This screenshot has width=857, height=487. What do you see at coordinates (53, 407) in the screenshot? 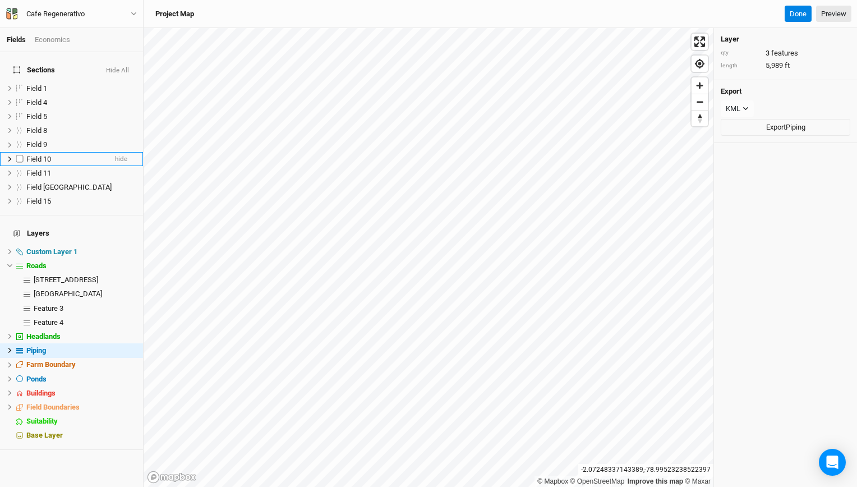
I see `span: Field Boundaries` at bounding box center [53, 407].